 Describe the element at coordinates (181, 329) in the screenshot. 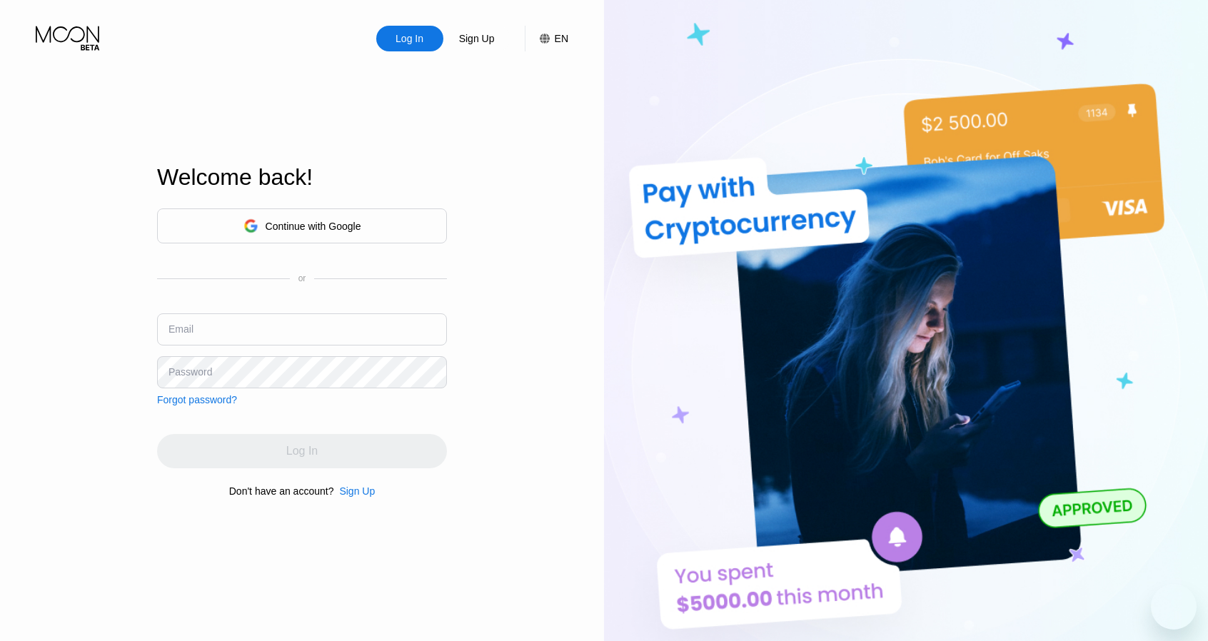

I see `div: Email` at that location.